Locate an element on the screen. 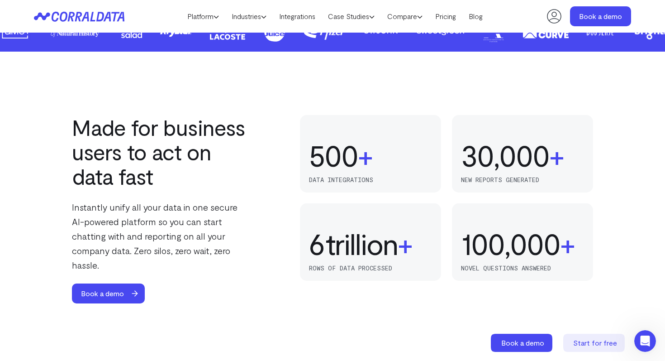 The width and height of the screenshot is (665, 361). div: 30,000 is located at coordinates (505, 155).